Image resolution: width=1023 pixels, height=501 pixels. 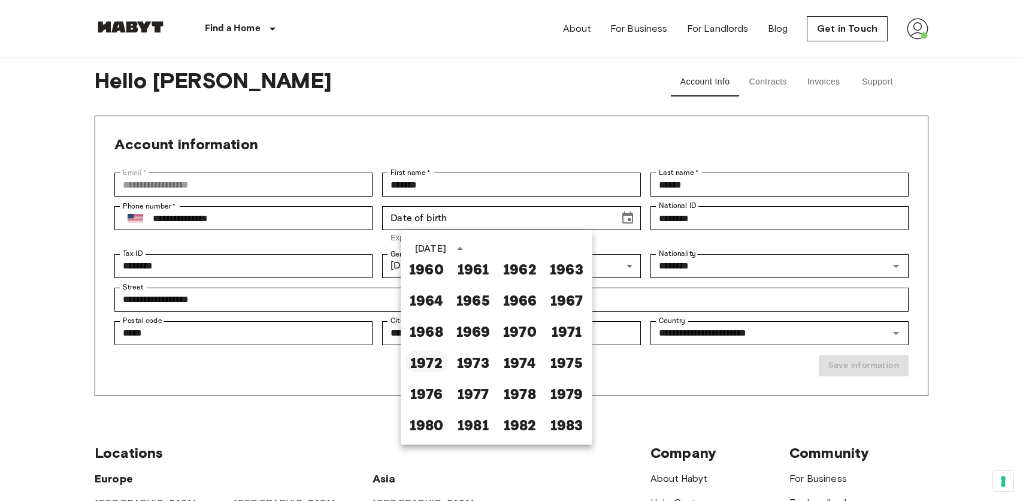 I want to click on button: 1975, so click(x=567, y=361).